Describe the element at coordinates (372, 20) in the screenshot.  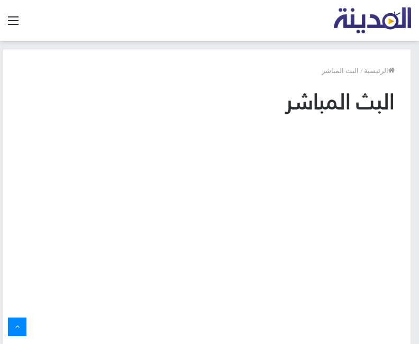
I see `a: تلفزيون المدينة` at that location.